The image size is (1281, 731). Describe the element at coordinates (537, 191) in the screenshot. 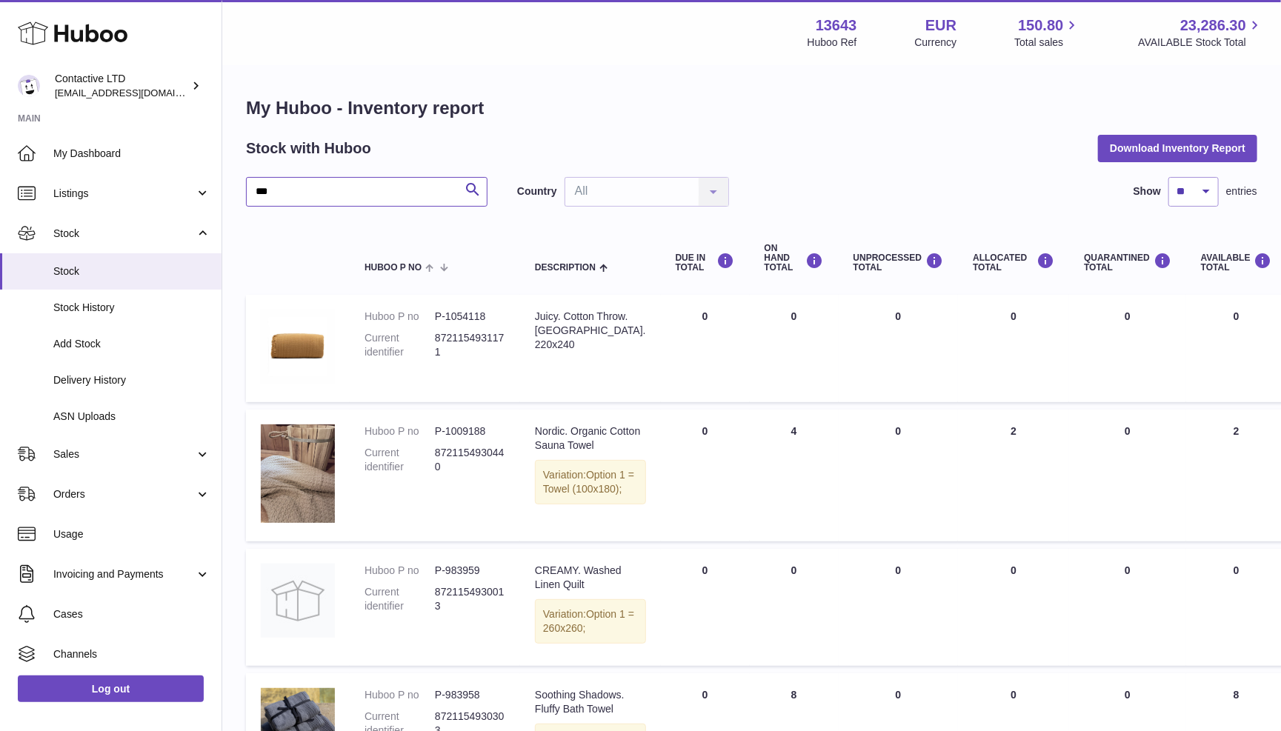

I see `label: Country` at that location.